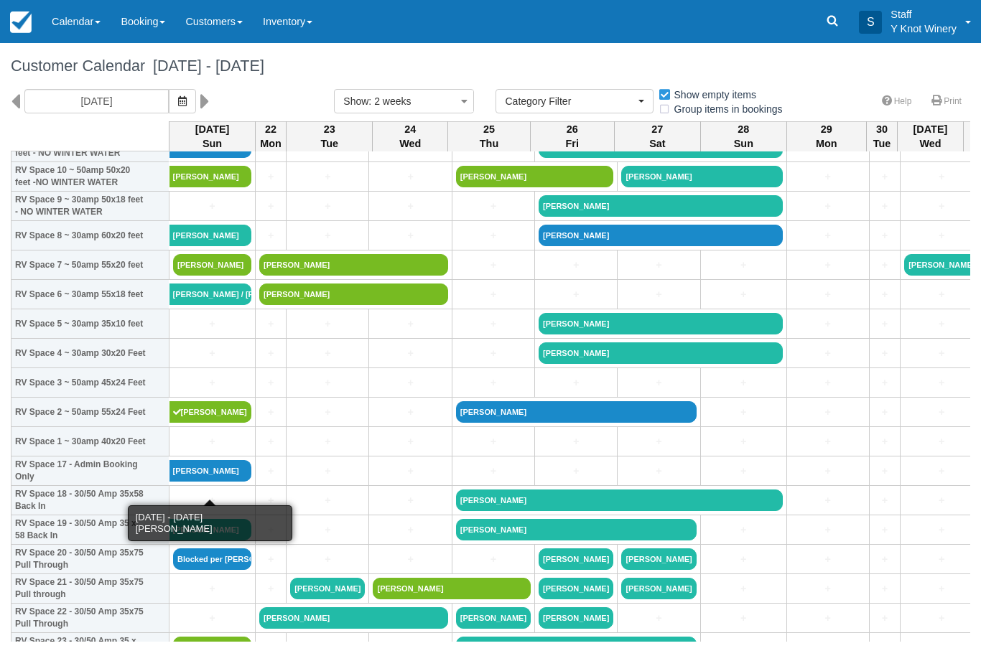 The height and width of the screenshot is (661, 981). I want to click on th: 27 Sat, so click(657, 136).